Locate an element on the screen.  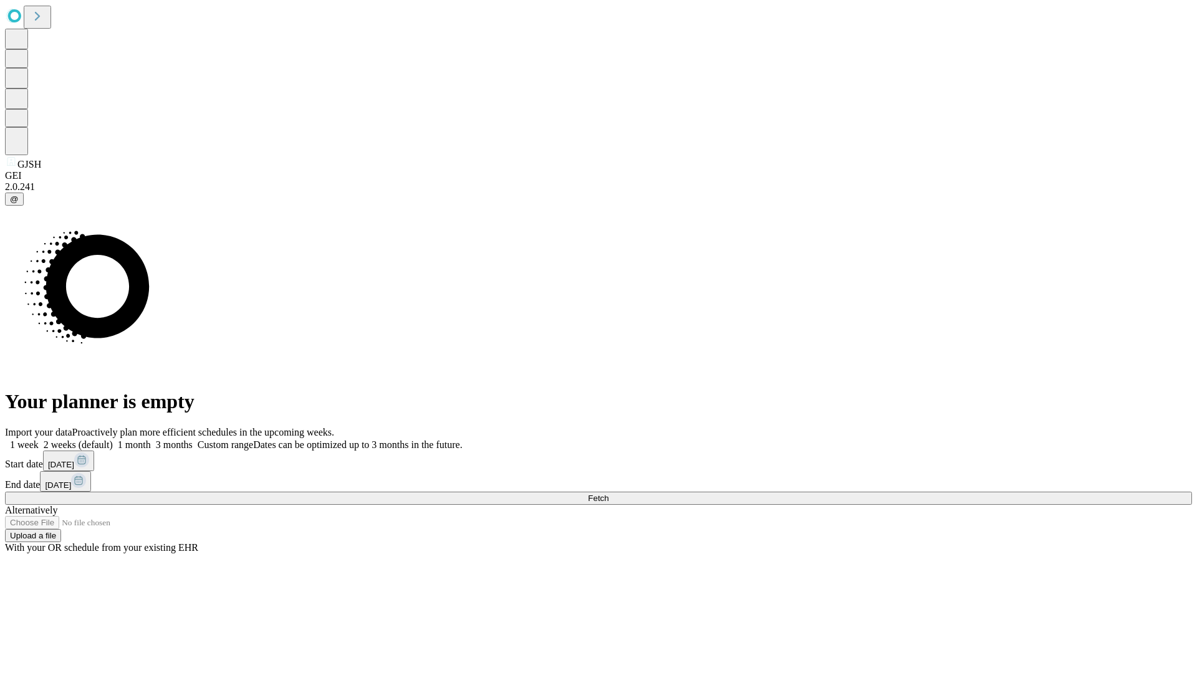
span: Alternatively is located at coordinates (31, 510).